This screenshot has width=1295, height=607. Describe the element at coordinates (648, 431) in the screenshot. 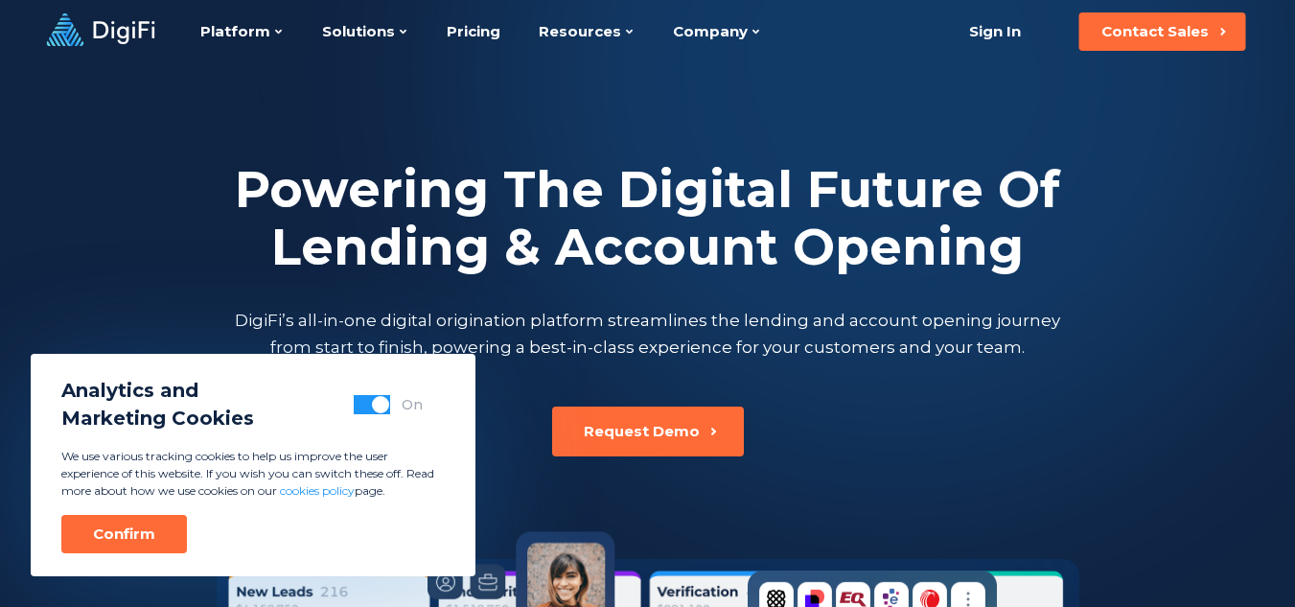

I see `a: Request Demo` at that location.